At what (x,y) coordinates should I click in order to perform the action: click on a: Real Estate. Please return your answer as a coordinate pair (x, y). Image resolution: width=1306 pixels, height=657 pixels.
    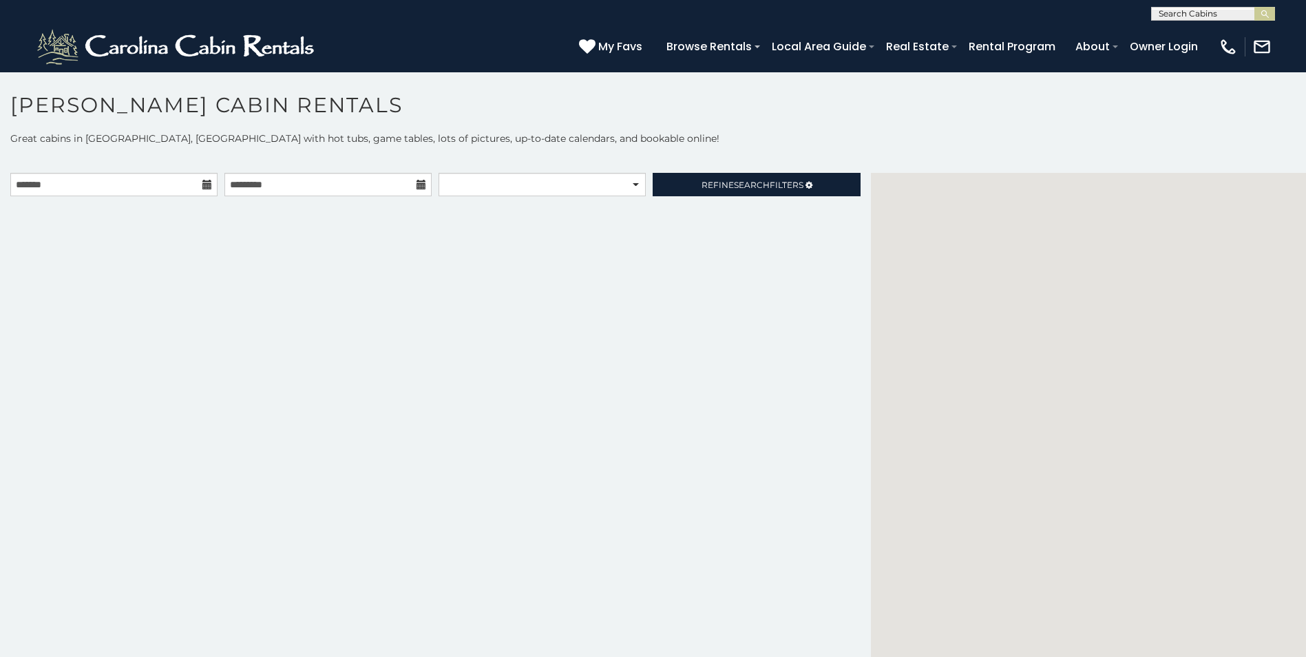
    Looking at the image, I should click on (917, 46).